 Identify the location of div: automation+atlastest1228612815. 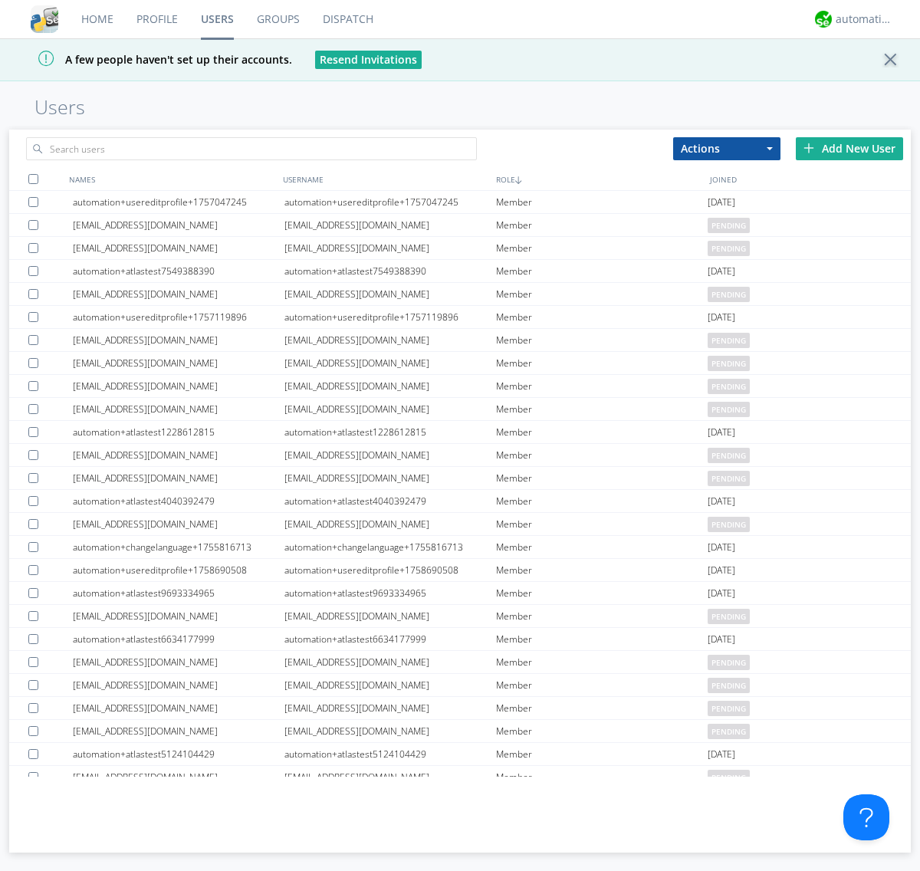
(179, 432).